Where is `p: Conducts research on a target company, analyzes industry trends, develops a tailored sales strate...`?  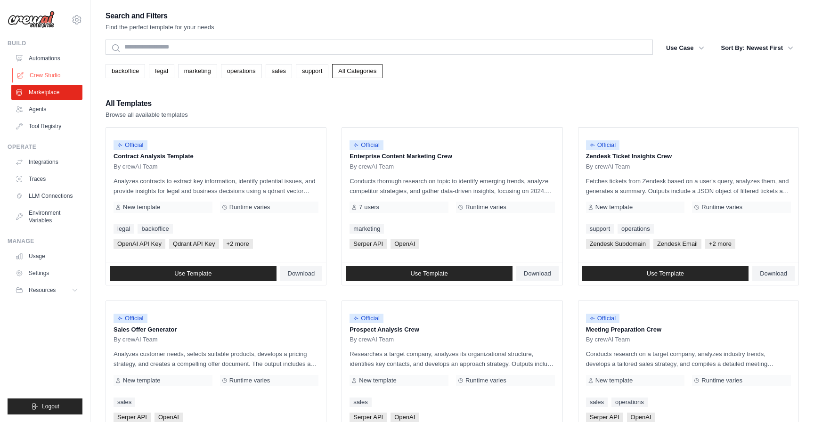 p: Conducts research on a target company, analyzes industry trends, develops a tailored sales strate... is located at coordinates (688, 359).